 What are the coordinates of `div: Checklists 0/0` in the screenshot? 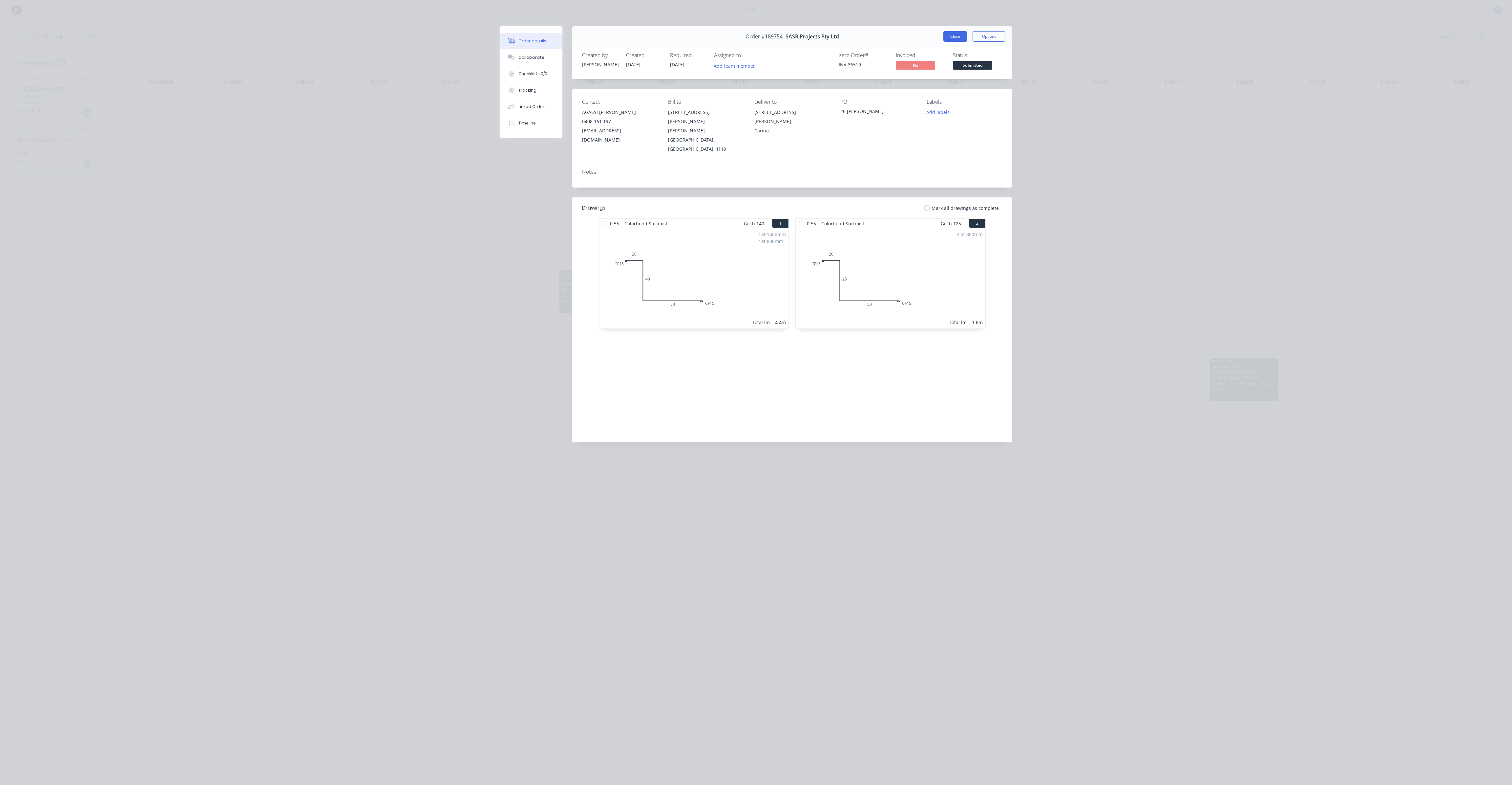 It's located at (533, 74).